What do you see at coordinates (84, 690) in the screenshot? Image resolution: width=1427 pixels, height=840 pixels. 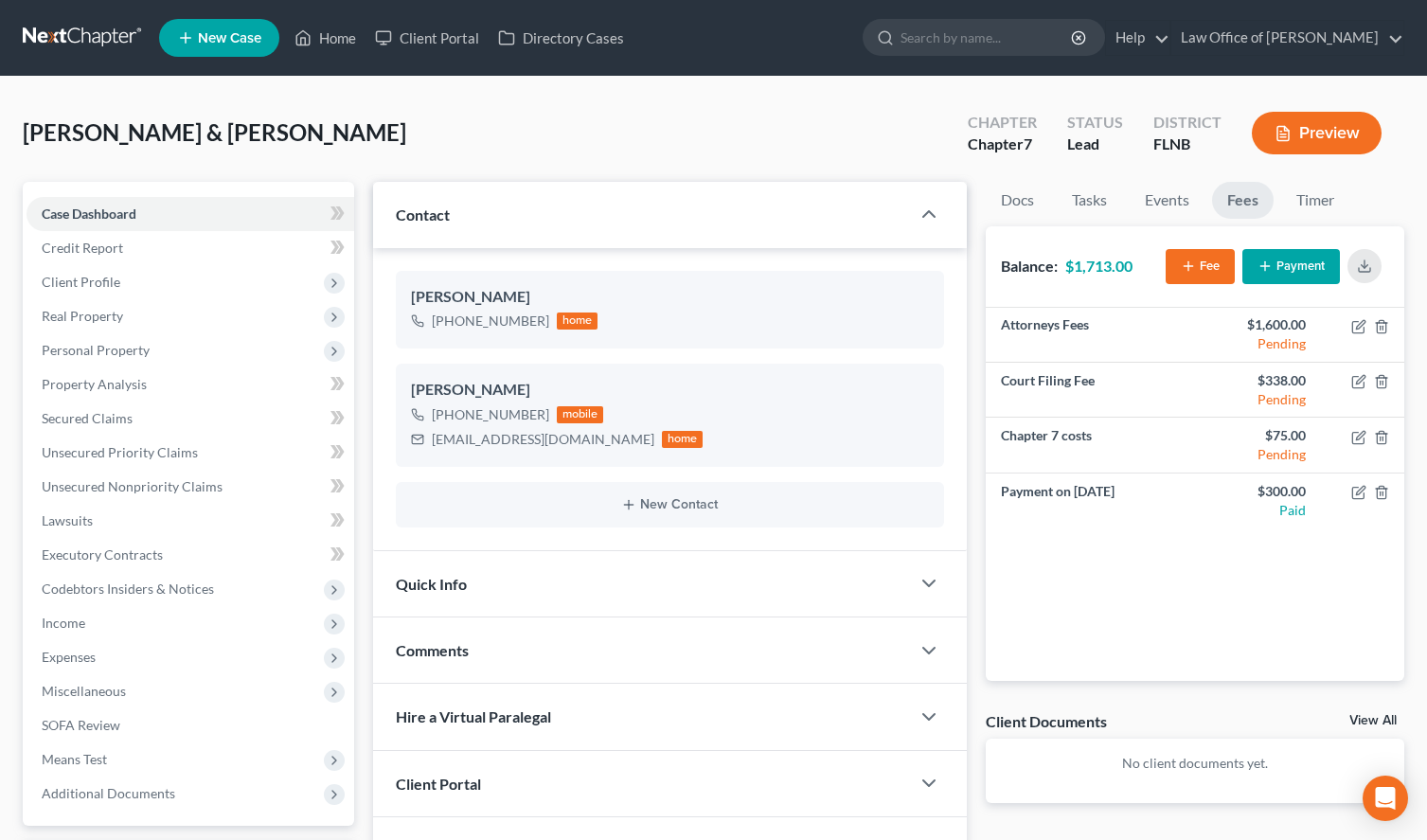 I see `span: Miscellaneous` at bounding box center [84, 690].